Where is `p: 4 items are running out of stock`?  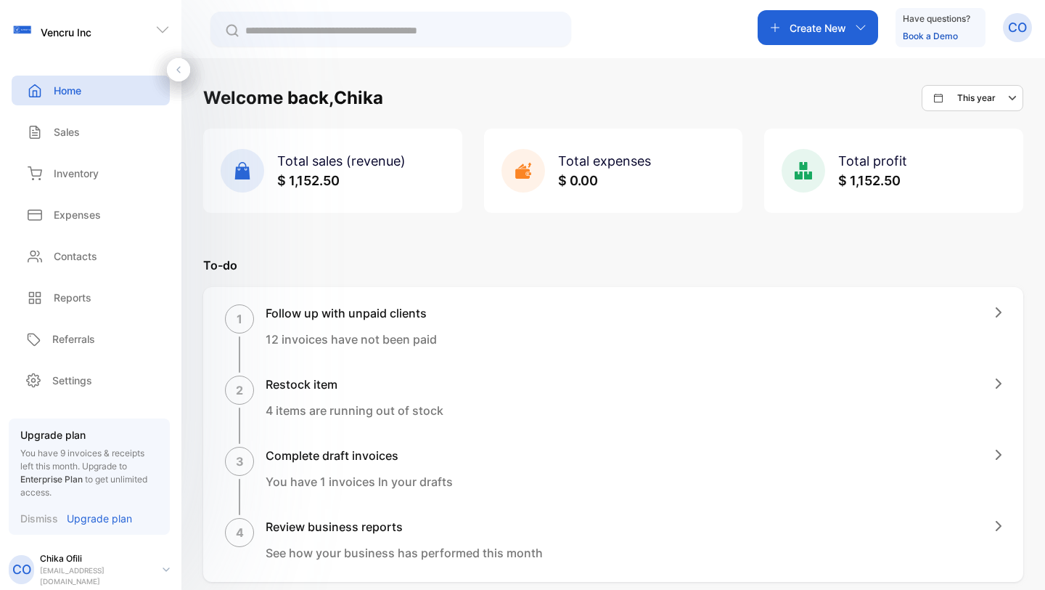 p: 4 items are running out of stock is located at coordinates (354, 410).